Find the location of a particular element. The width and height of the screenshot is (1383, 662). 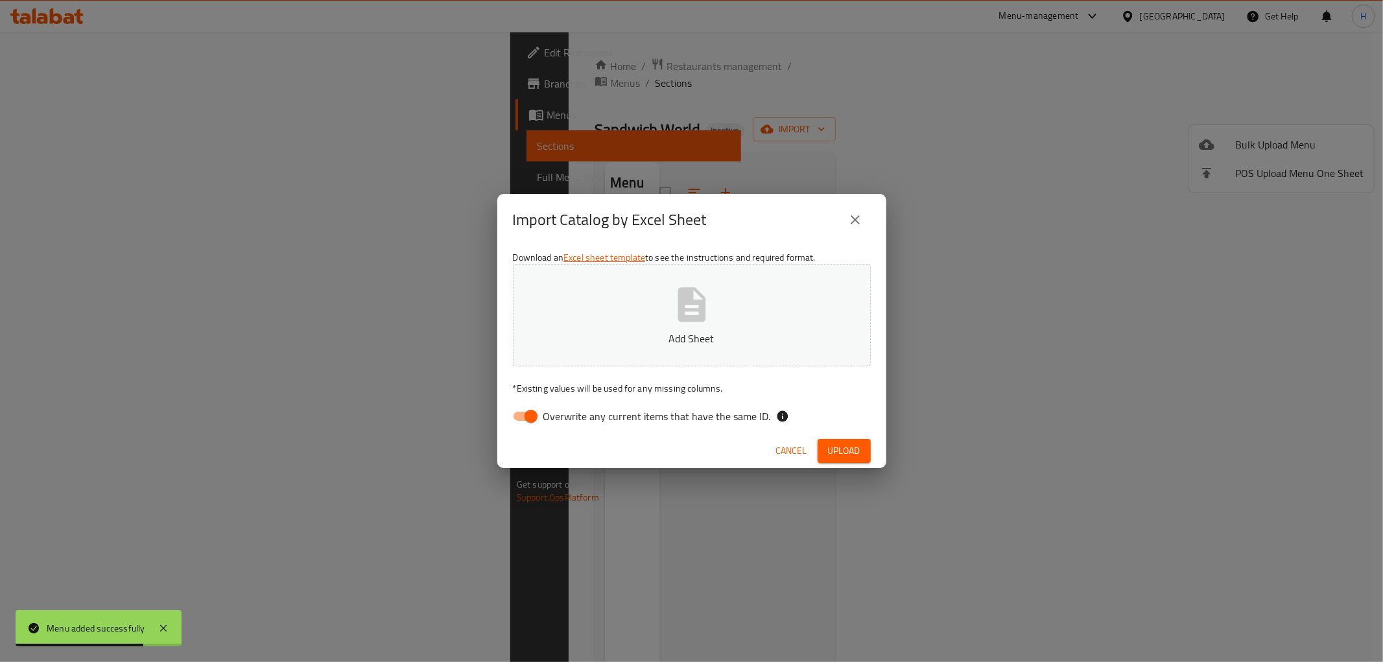

div: Download an to see the instructions and required format. is located at coordinates (692, 340).